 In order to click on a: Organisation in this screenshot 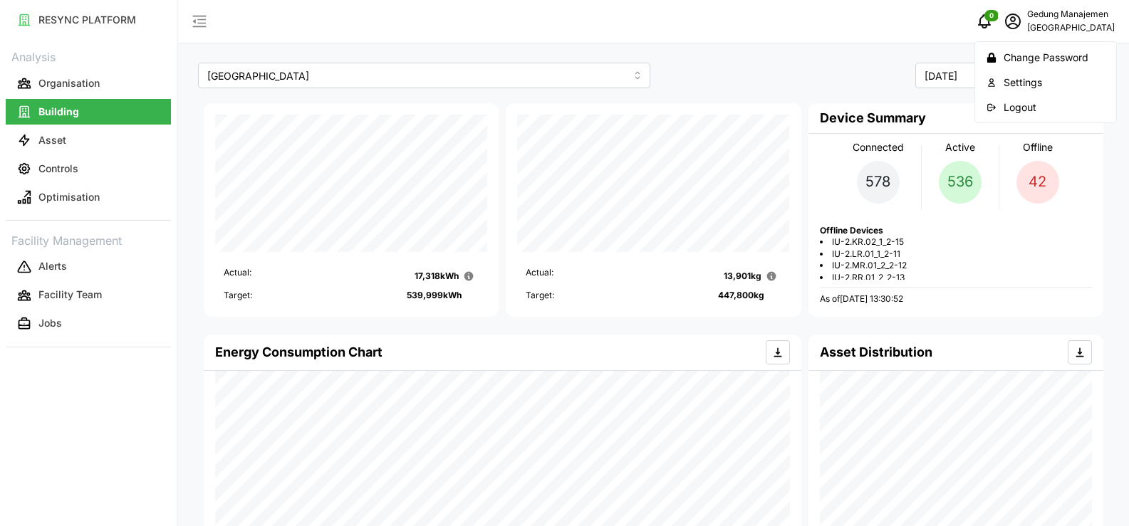, I will do `click(88, 83)`.